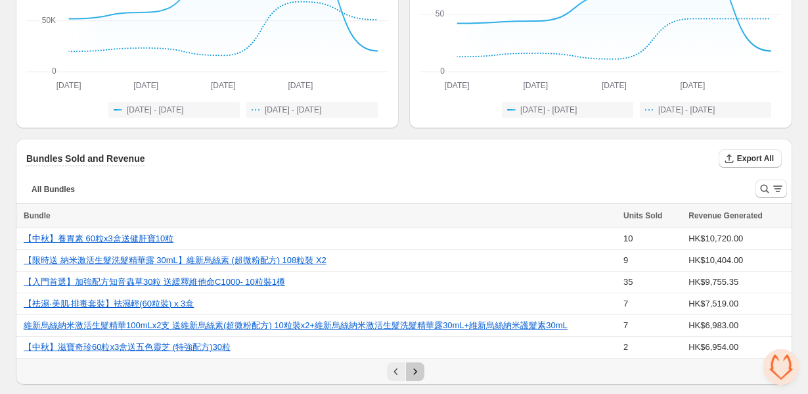  Describe the element at coordinates (716, 238) in the screenshot. I see `span: HK$10,720.00` at that location.